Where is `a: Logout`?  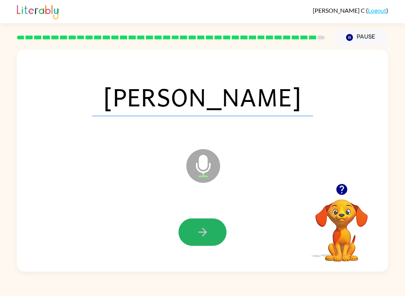
a: Logout is located at coordinates (377, 10).